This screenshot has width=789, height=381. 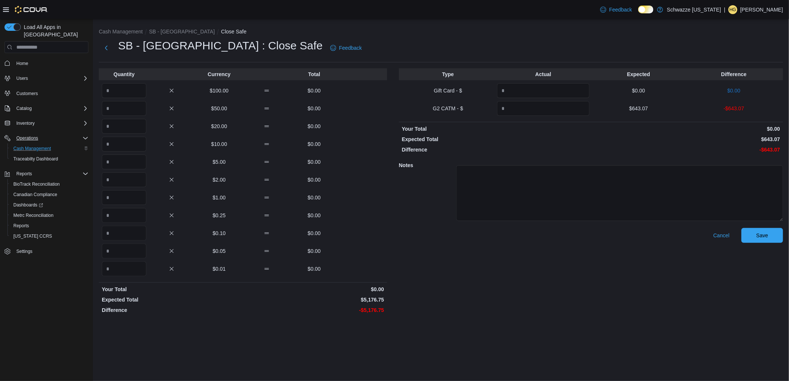 I want to click on a: Canadian Compliance, so click(x=35, y=195).